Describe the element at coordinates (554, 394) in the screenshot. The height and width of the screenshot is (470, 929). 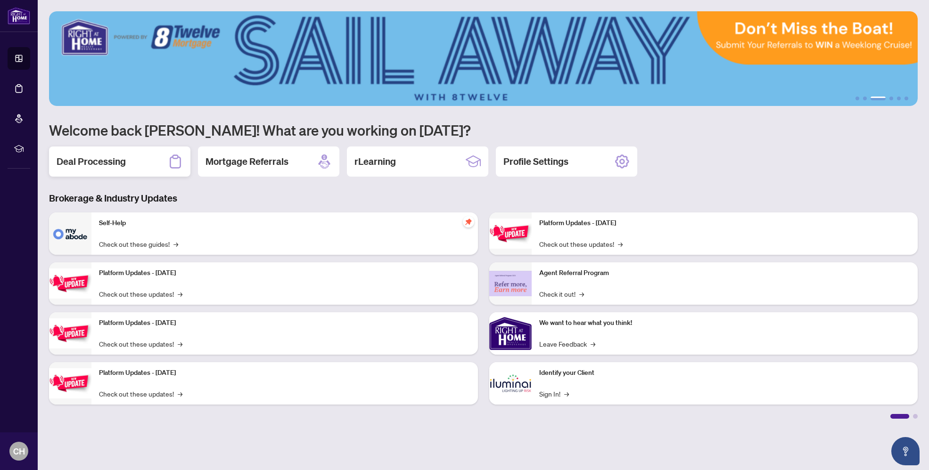
I see `a: Sign In!→` at that location.